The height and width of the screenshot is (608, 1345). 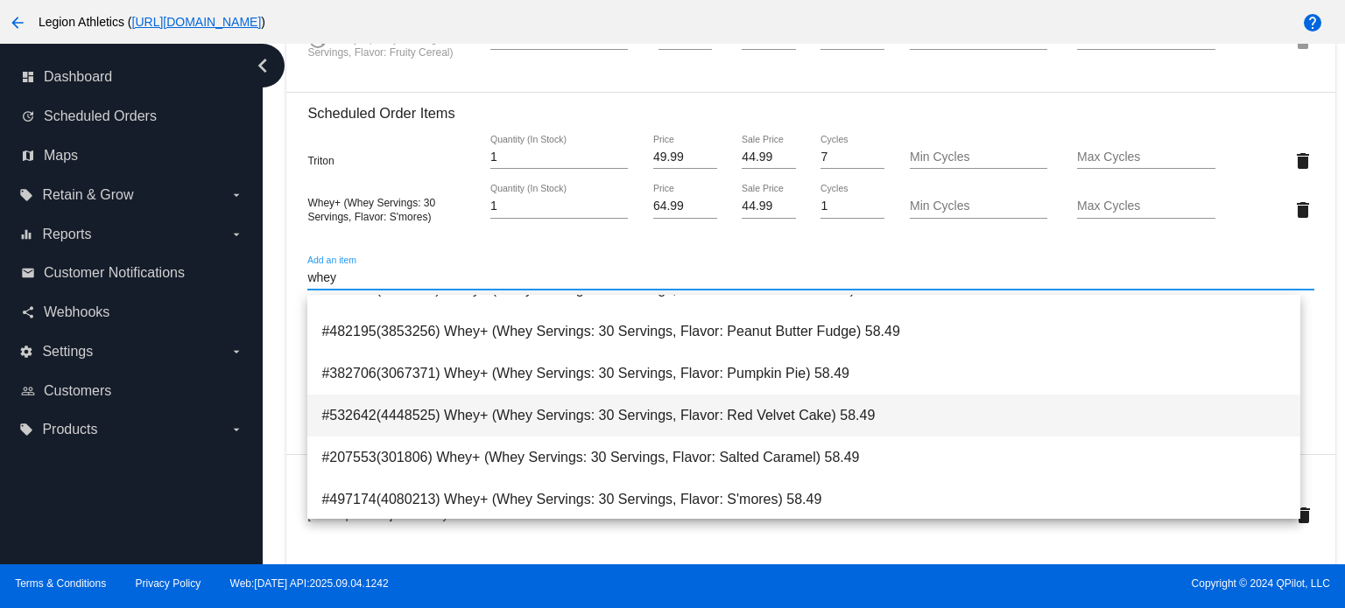 I want to click on mat-icon: arrow_back, so click(x=18, y=23).